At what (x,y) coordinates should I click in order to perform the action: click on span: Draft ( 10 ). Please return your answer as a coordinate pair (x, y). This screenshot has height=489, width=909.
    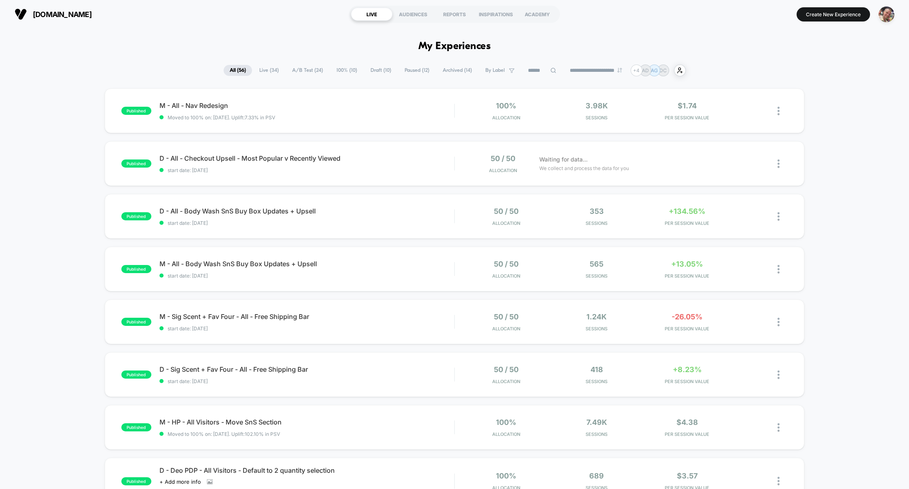
    Looking at the image, I should click on (381, 70).